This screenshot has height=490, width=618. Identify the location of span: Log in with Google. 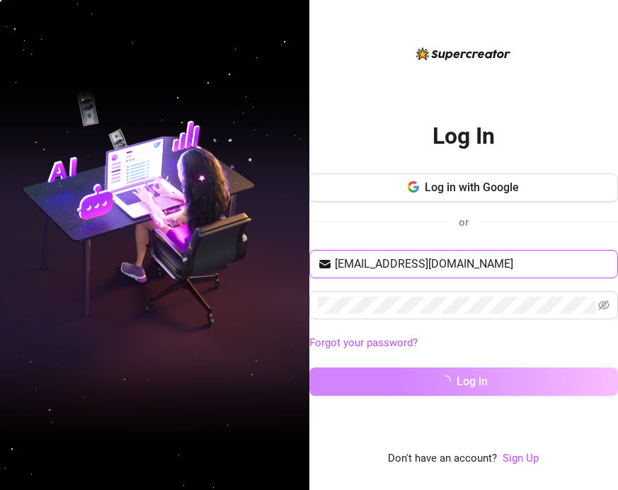
(471, 187).